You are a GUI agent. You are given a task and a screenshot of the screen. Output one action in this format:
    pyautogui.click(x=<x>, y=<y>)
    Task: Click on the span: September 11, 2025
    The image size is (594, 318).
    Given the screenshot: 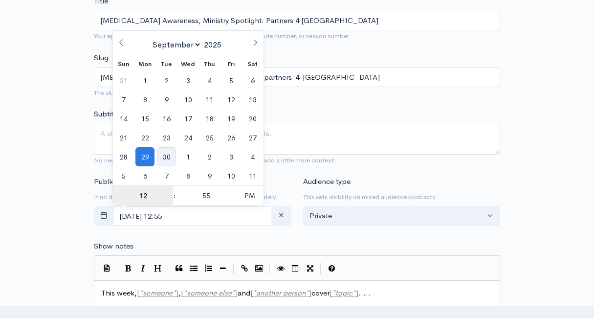 What is the action you would take?
    pyautogui.click(x=209, y=99)
    